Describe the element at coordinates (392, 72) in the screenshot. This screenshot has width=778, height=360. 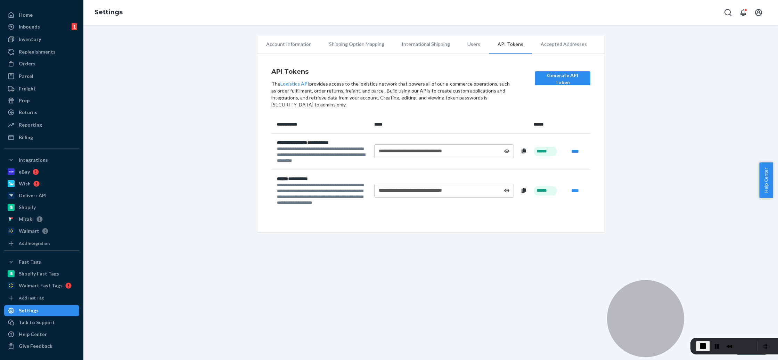
I see `h4: API Tokens` at that location.